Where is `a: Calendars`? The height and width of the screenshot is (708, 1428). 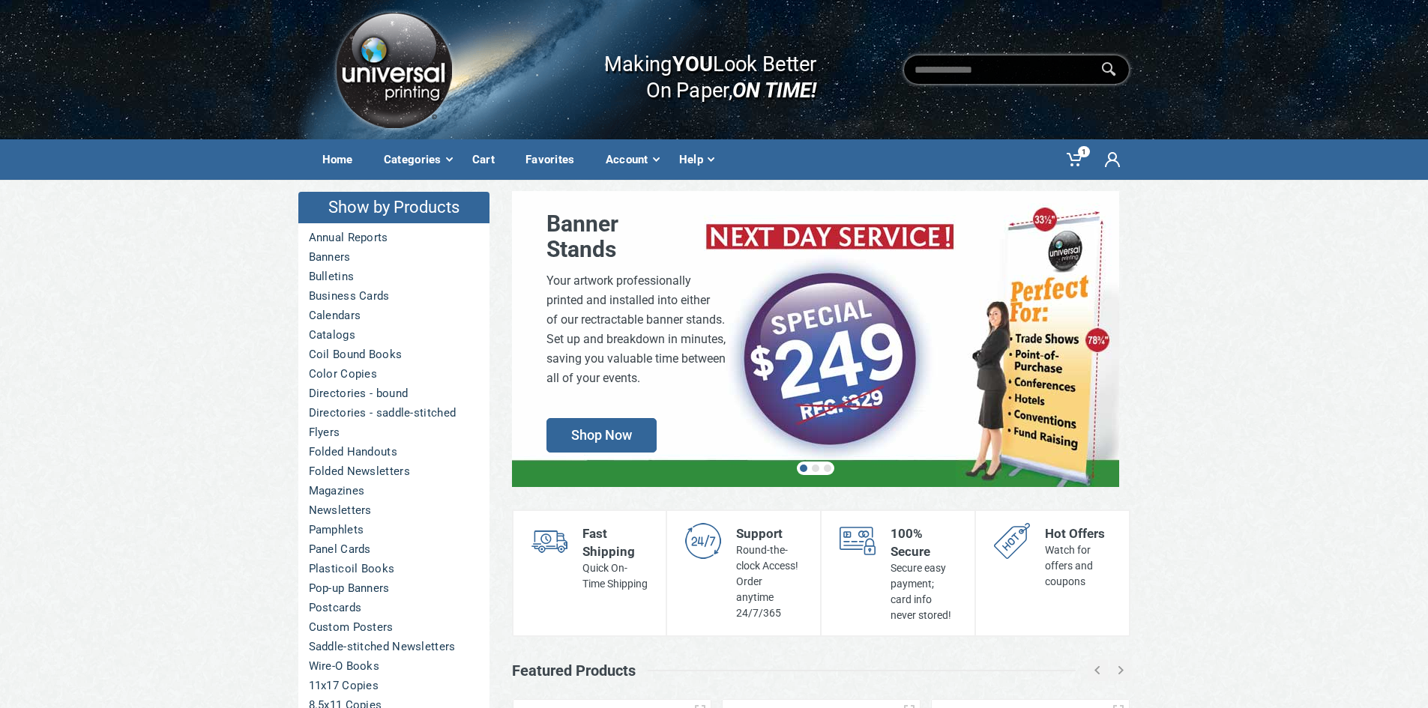 a: Calendars is located at coordinates (394, 316).